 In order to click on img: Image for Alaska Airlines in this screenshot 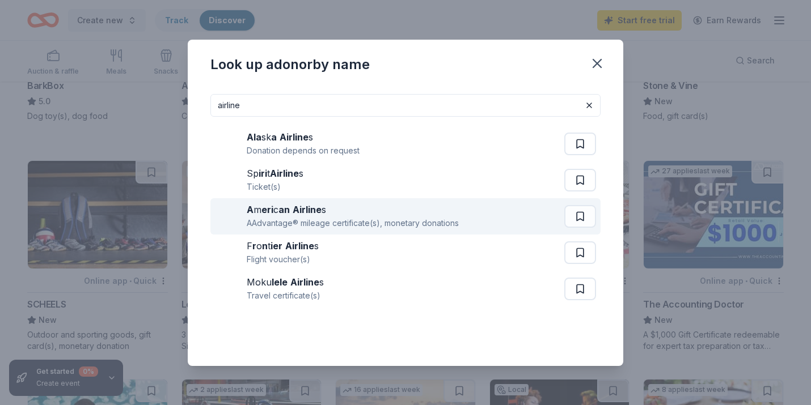, I will do `click(228, 144)`.